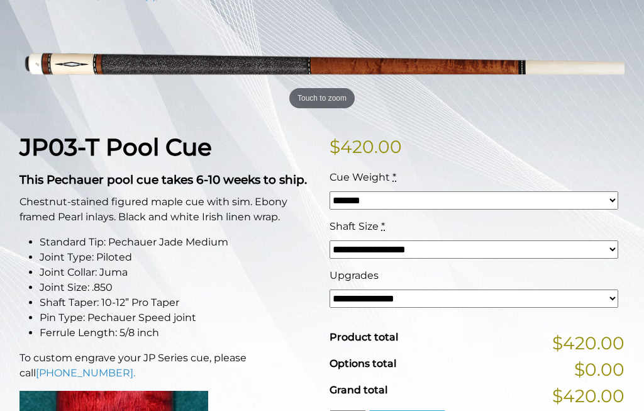 This screenshot has width=644, height=411. I want to click on span: Options total, so click(363, 363).